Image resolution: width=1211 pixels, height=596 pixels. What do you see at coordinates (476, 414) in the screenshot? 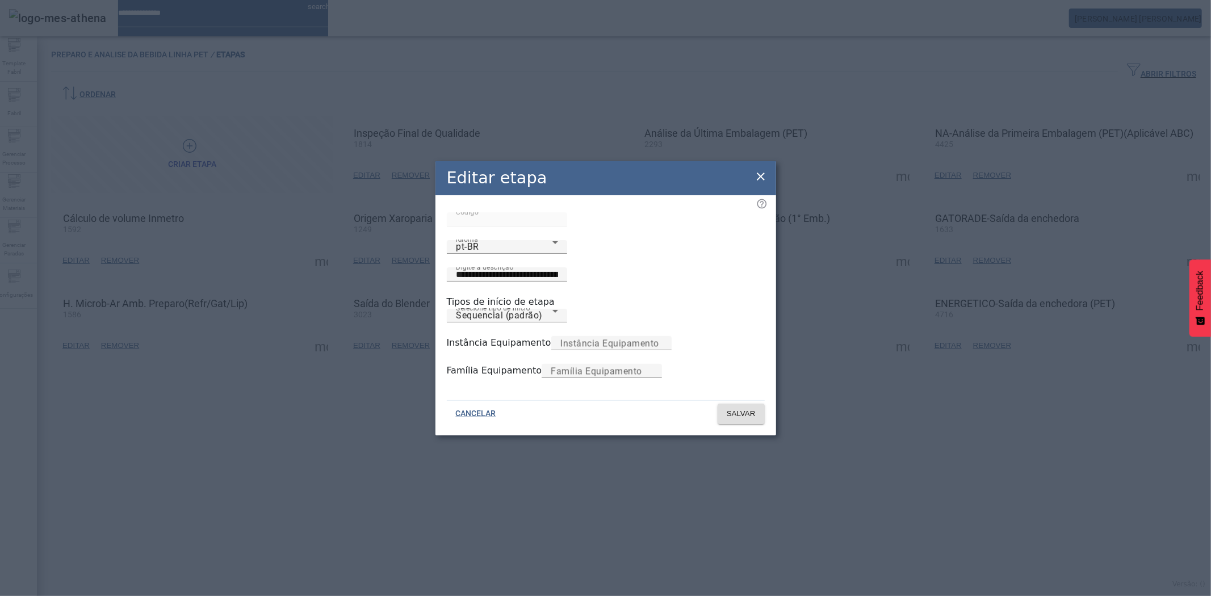
I see `button: CANCELAR` at bounding box center [476, 414].